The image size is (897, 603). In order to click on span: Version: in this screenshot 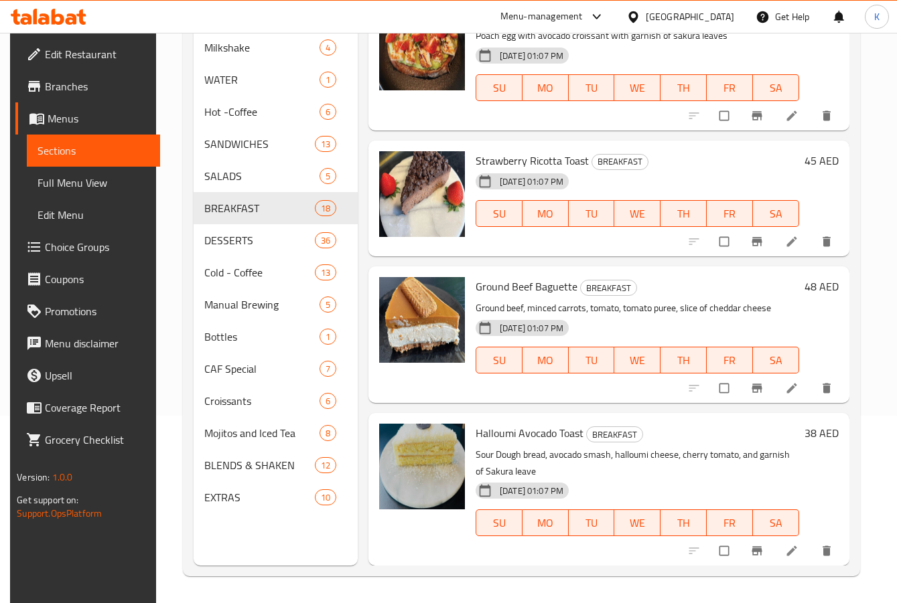, I will do `click(33, 478)`.